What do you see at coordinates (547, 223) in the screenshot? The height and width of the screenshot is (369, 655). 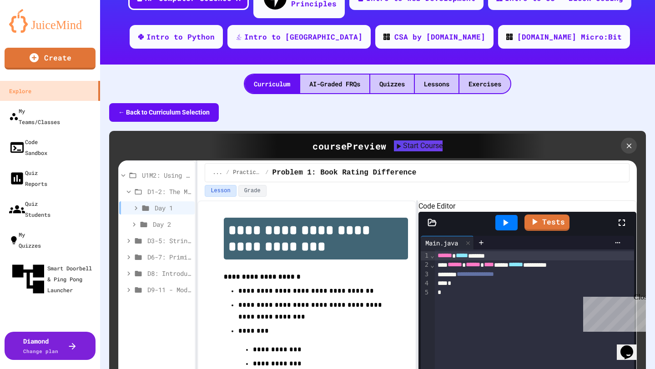 I see `a: Tests` at bounding box center [547, 223].